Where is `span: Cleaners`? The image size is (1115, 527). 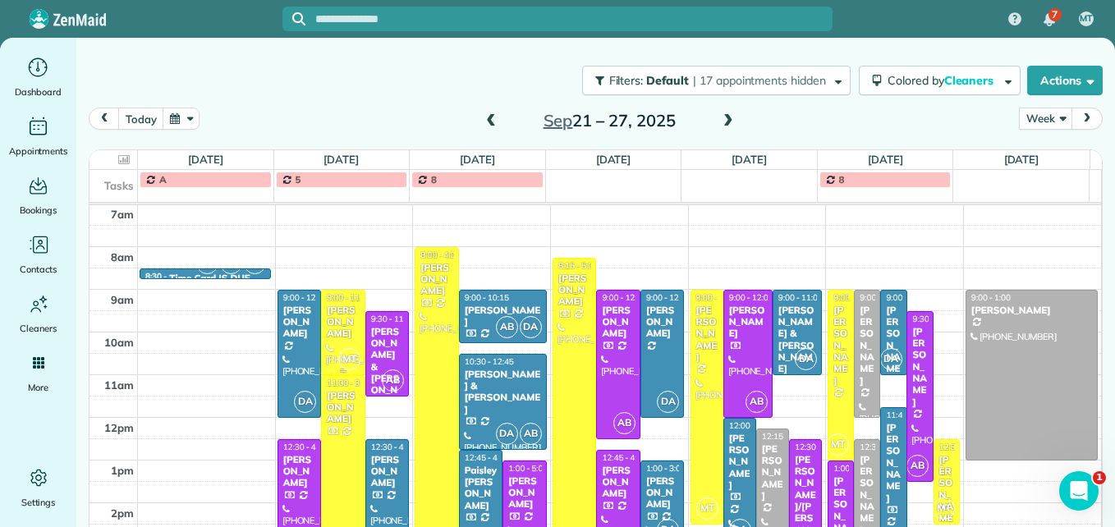
span: Cleaners is located at coordinates (38, 328).